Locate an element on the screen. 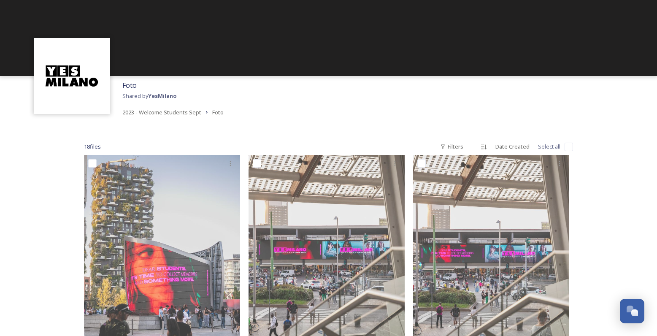  button: Open Chat is located at coordinates (632, 311).